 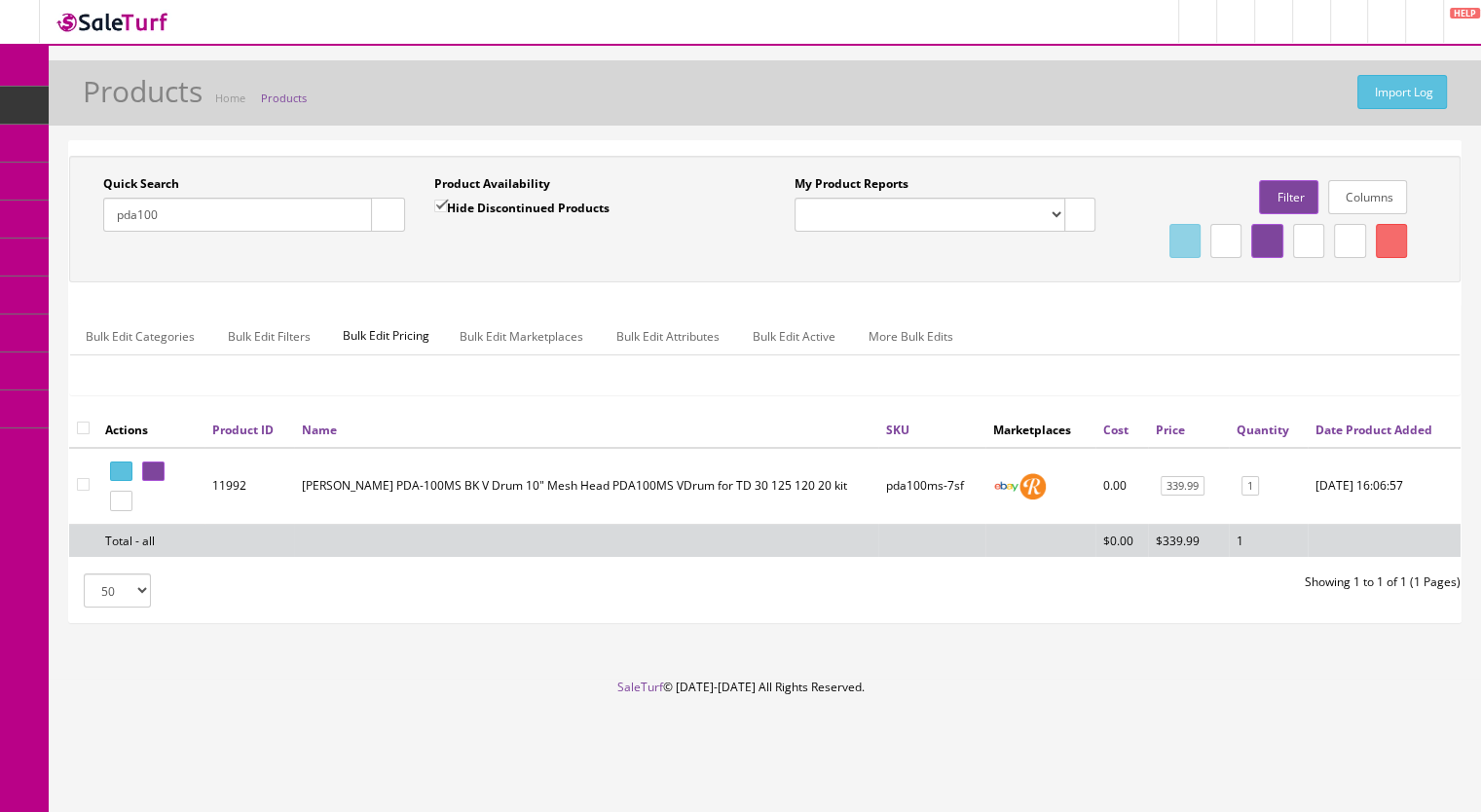 I want to click on div: Showing 1 to 1 of 1 (1 Pages), so click(x=1121, y=582).